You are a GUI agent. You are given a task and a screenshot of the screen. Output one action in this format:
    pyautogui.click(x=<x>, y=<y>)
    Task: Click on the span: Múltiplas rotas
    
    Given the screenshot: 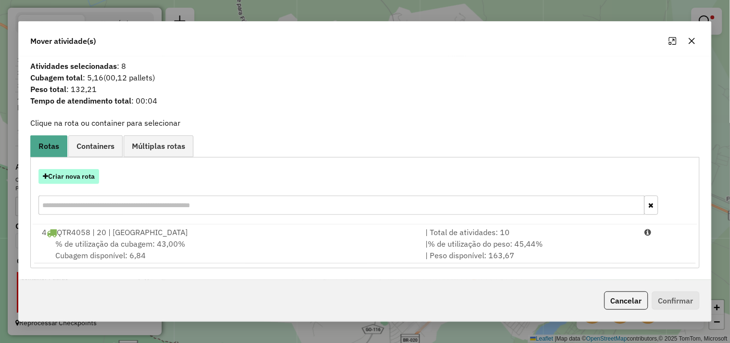 What is the action you would take?
    pyautogui.click(x=158, y=146)
    